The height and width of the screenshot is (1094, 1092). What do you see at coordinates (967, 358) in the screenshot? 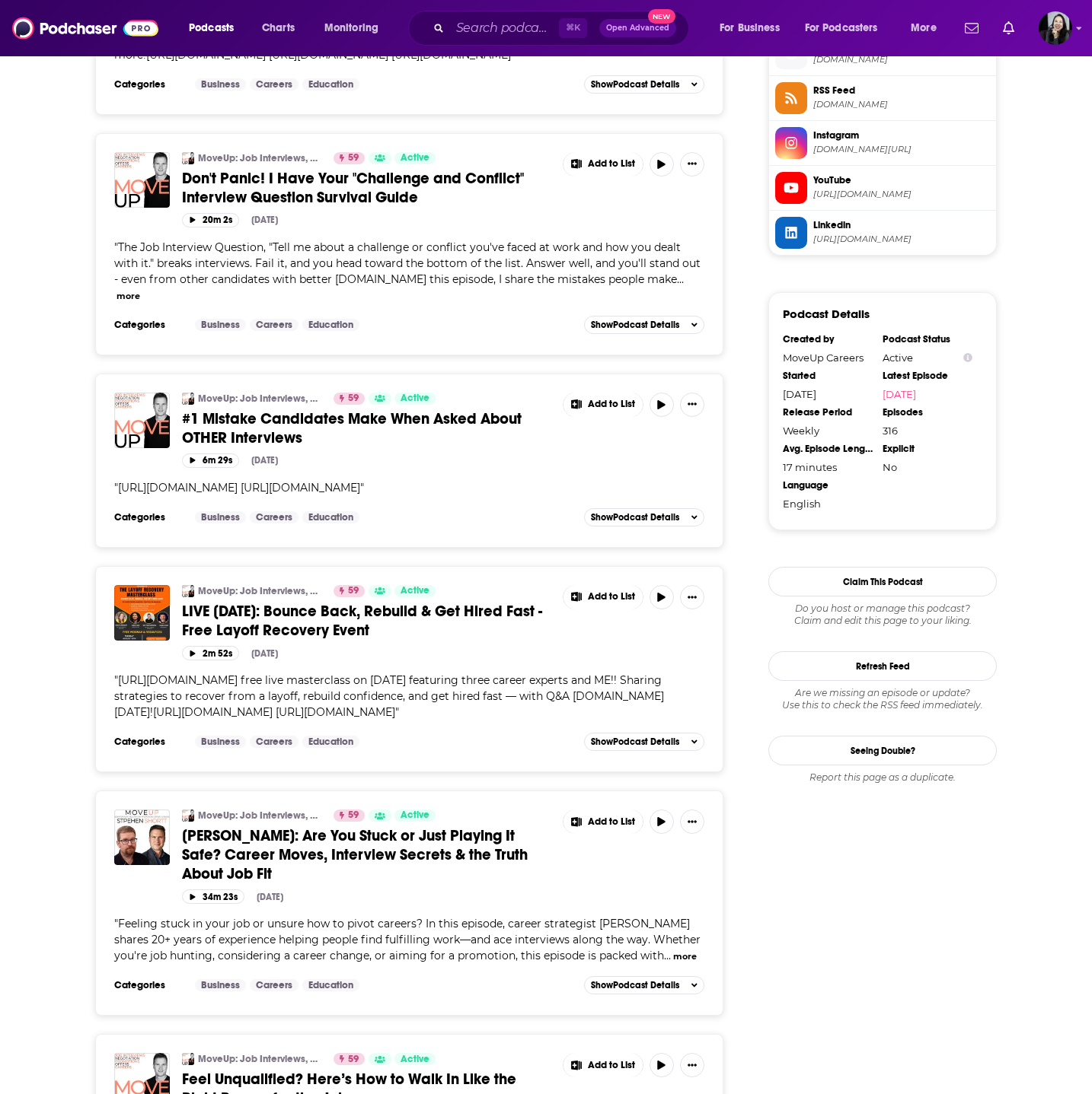
I see `button: Show Info` at bounding box center [967, 358].